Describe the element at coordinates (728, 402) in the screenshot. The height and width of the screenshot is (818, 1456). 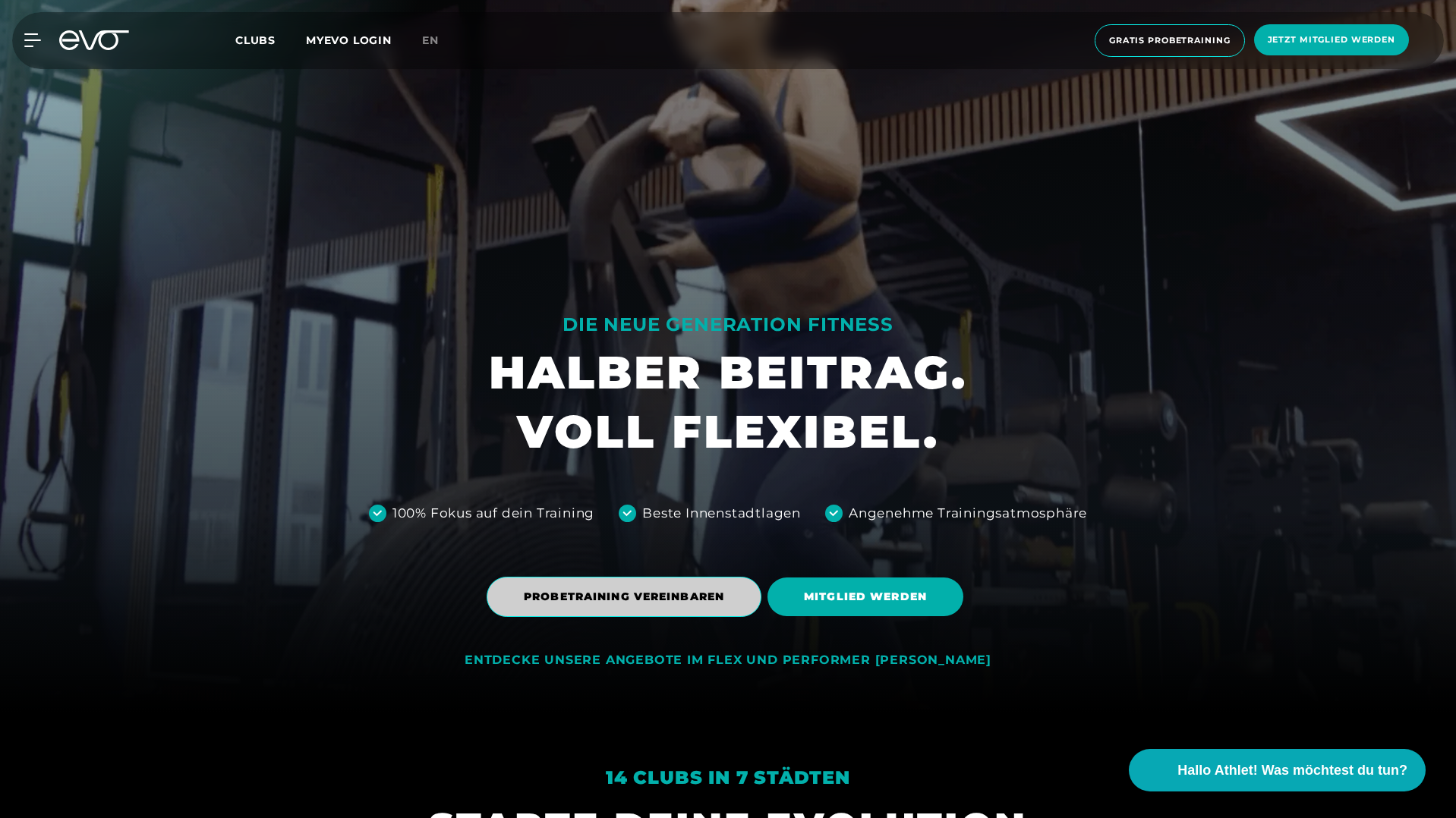
I see `h1: HALBER BEITRAG. VOLL FLEXIBEL.` at that location.